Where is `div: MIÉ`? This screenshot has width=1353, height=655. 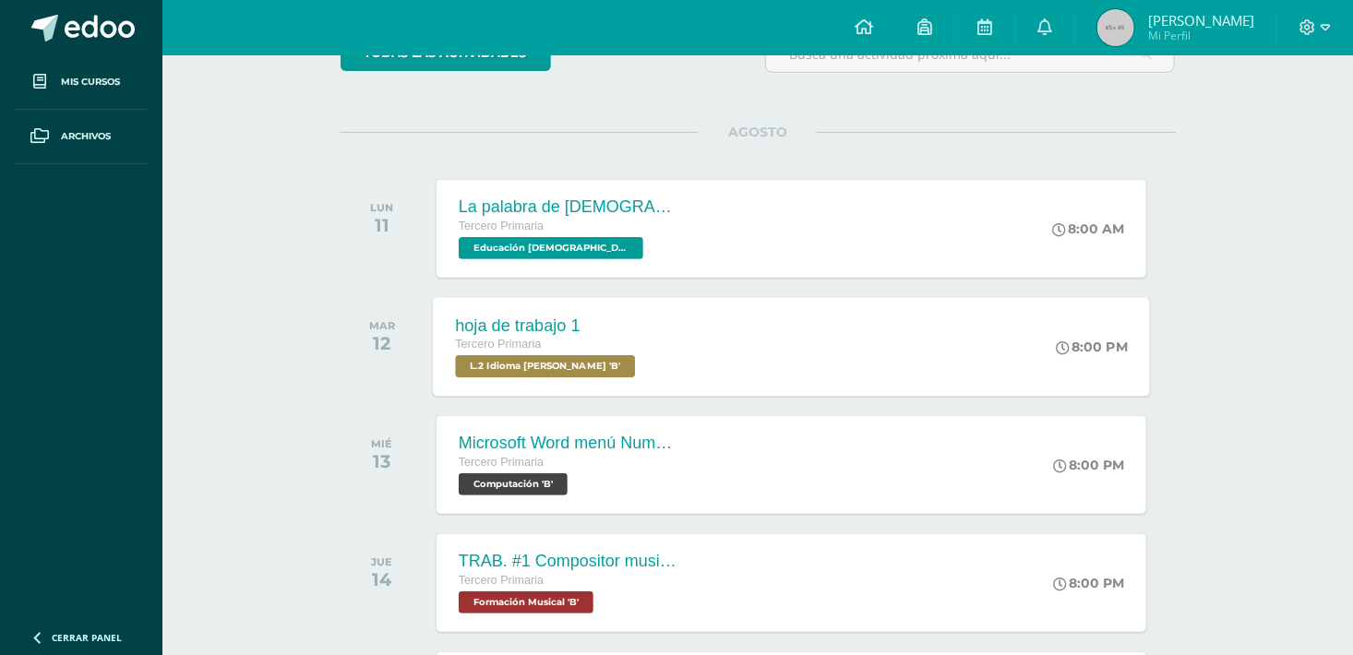
div: MIÉ is located at coordinates (381, 444).